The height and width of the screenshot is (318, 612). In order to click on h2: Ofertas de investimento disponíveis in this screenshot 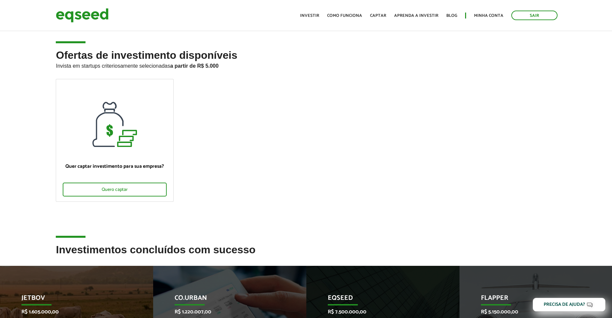, I will do `click(306, 64)`.